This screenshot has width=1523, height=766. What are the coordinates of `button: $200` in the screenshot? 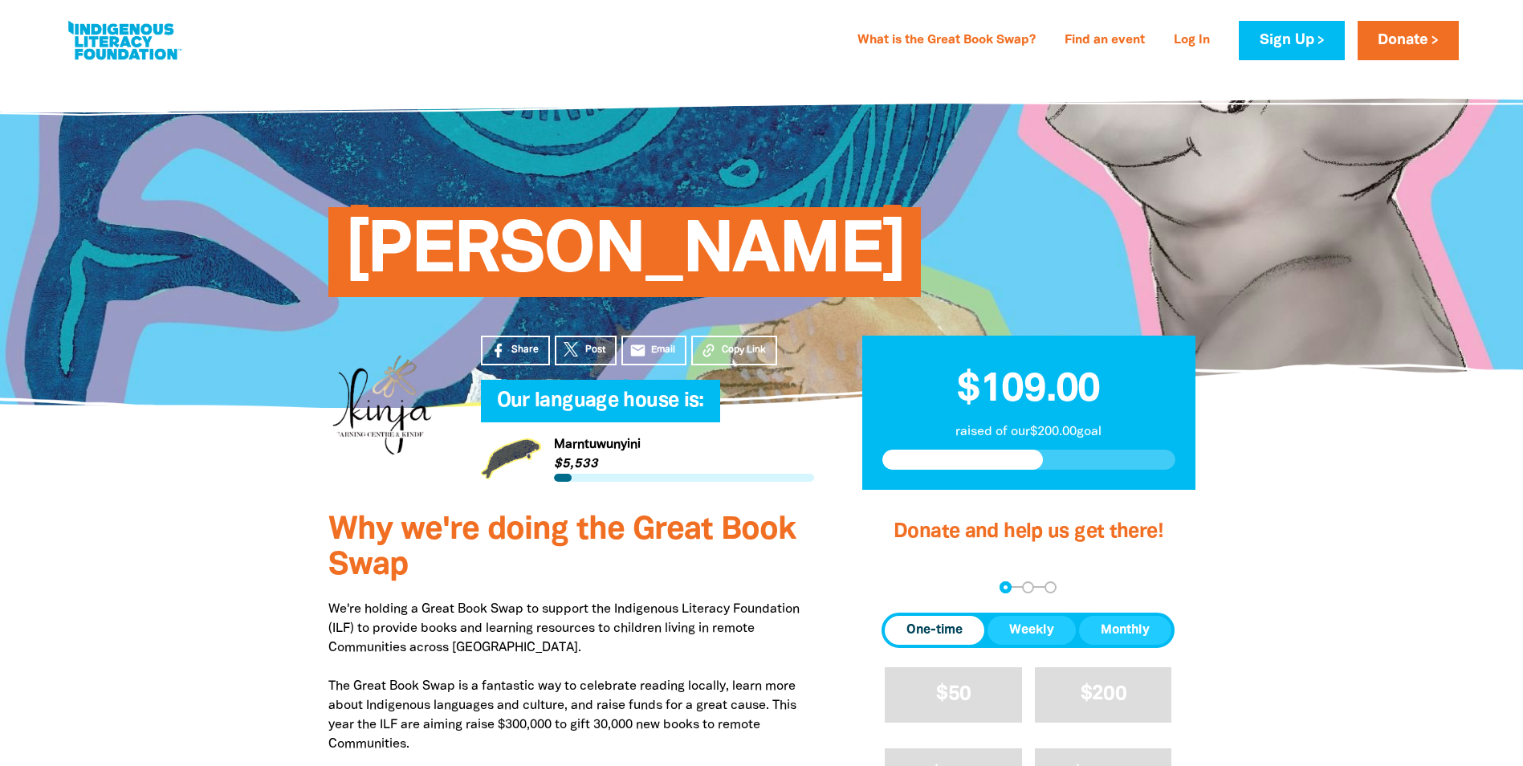 It's located at (1103, 695).